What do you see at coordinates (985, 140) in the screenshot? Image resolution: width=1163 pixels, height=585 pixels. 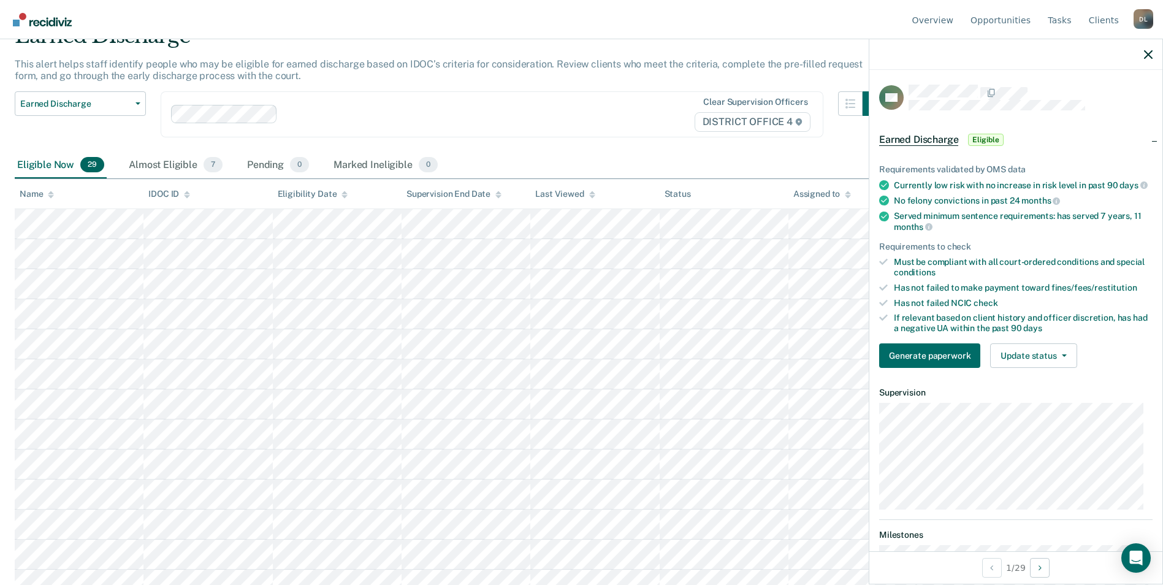 I see `span: Eligible` at bounding box center [985, 140].